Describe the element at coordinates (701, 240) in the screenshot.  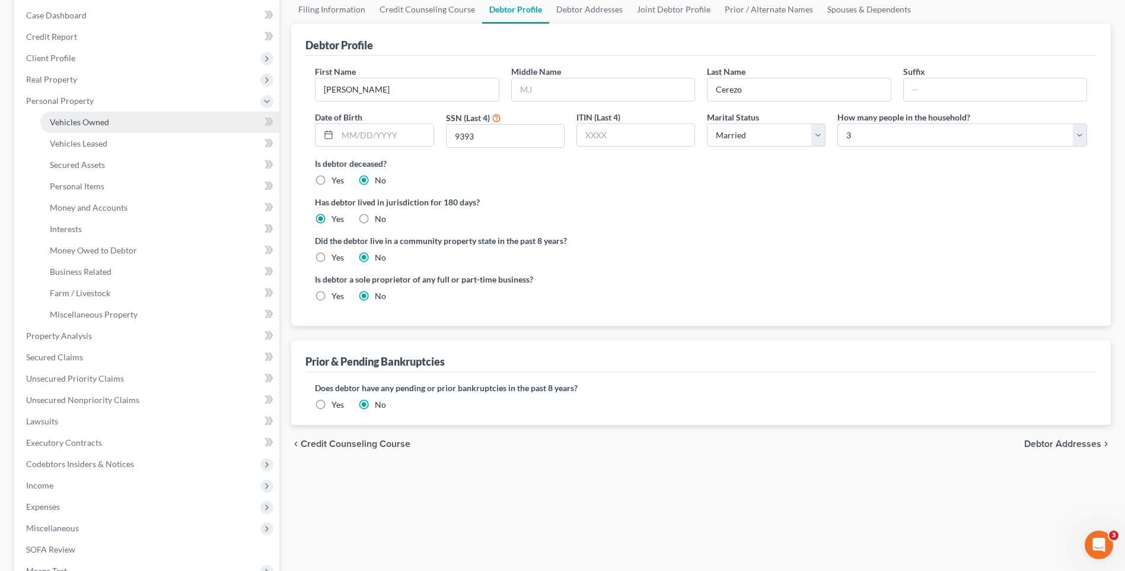
I see `label: Did the debtor live in a community property state in the past 8 years?` at that location.